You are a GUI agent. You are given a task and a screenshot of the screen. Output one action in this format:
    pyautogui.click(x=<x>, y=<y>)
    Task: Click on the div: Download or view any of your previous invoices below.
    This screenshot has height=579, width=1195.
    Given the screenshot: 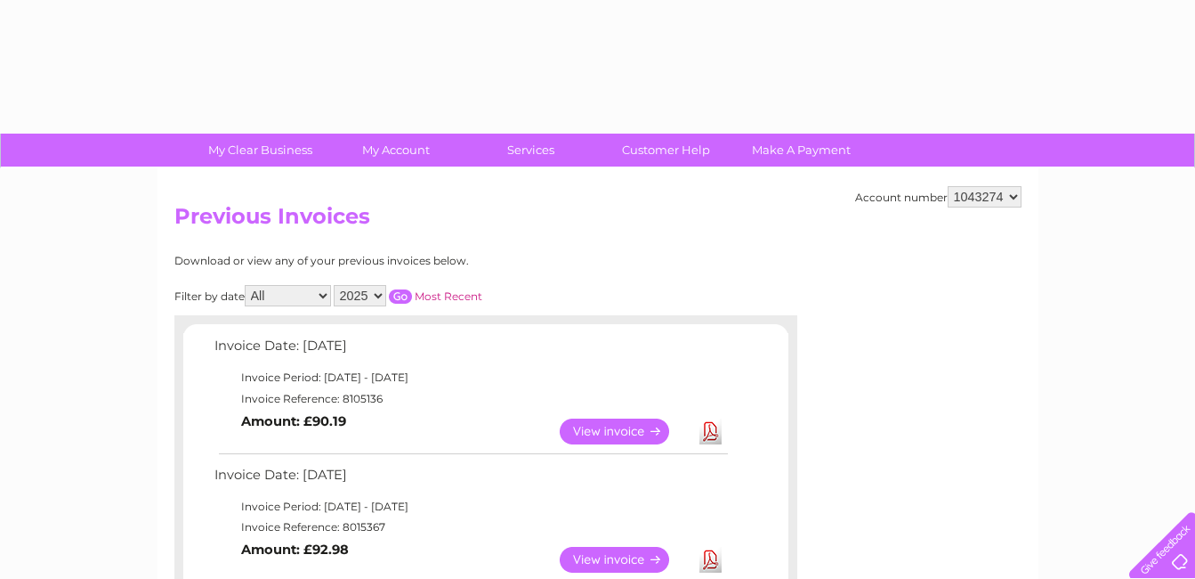 What is the action you would take?
    pyautogui.click(x=408, y=261)
    